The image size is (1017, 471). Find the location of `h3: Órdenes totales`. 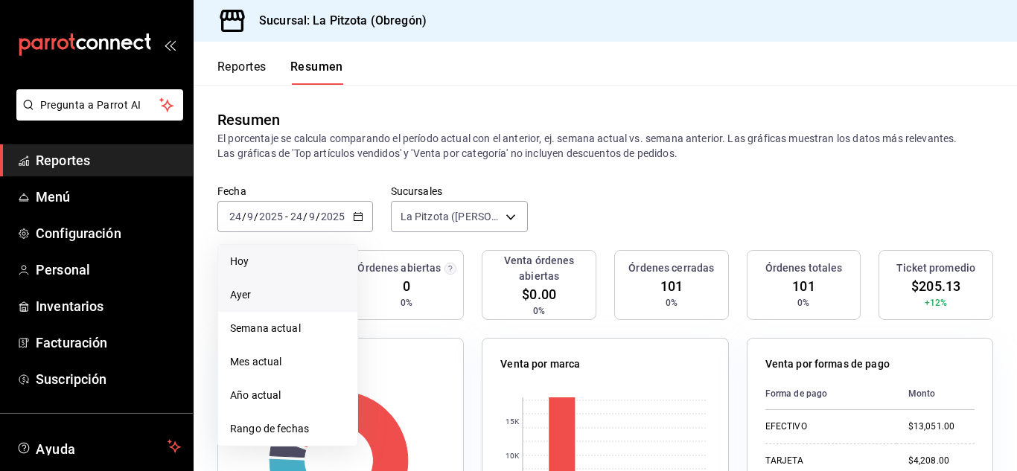

h3: Órdenes totales is located at coordinates (804, 268).